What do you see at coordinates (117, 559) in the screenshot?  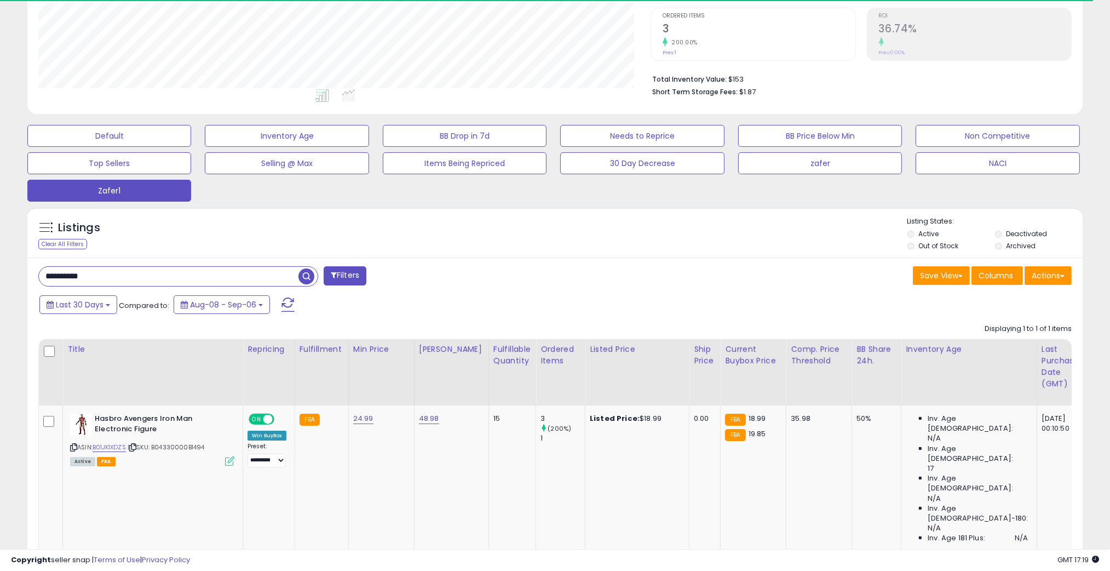 I see `a: Terms of Use` at bounding box center [117, 559].